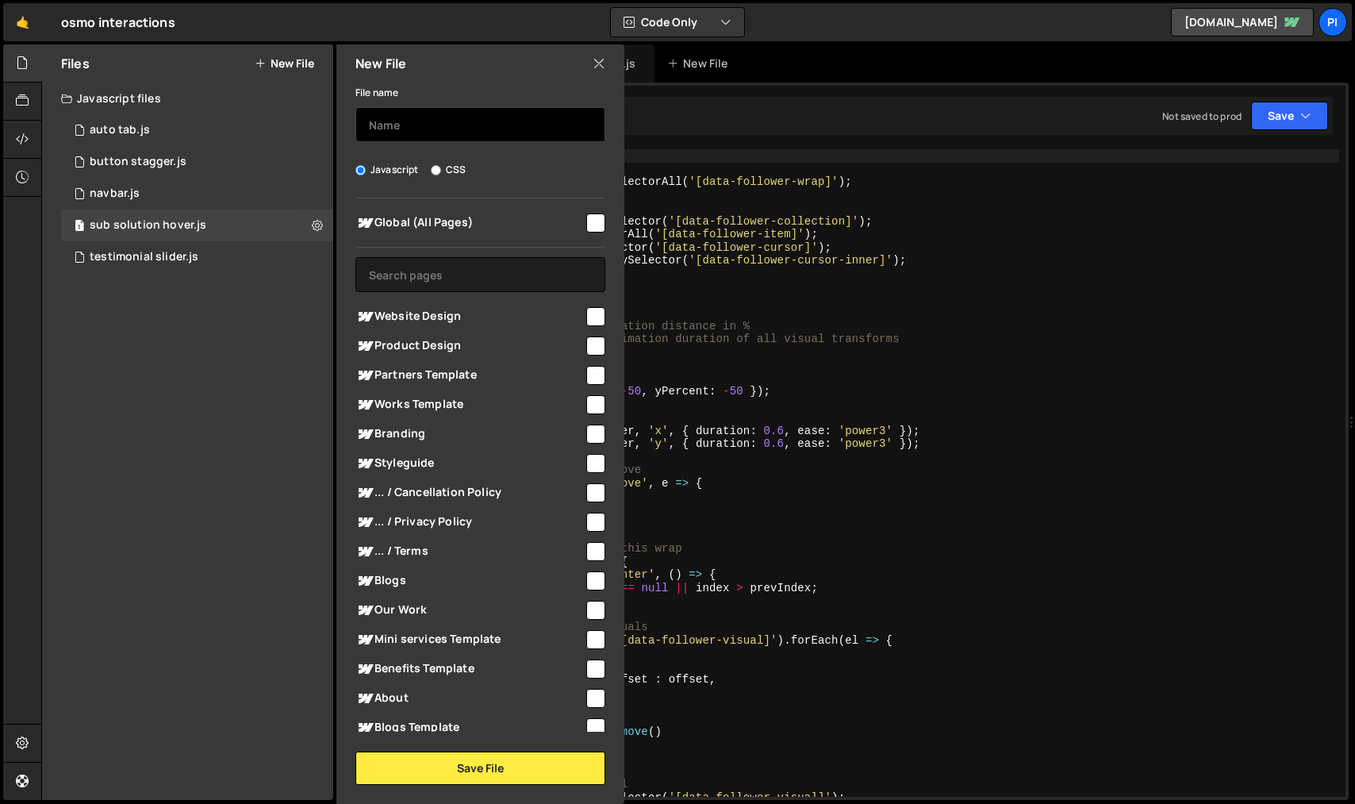 The height and width of the screenshot is (804, 1355). What do you see at coordinates (470, 551) in the screenshot?
I see `span: ... / Terms` at bounding box center [470, 551].